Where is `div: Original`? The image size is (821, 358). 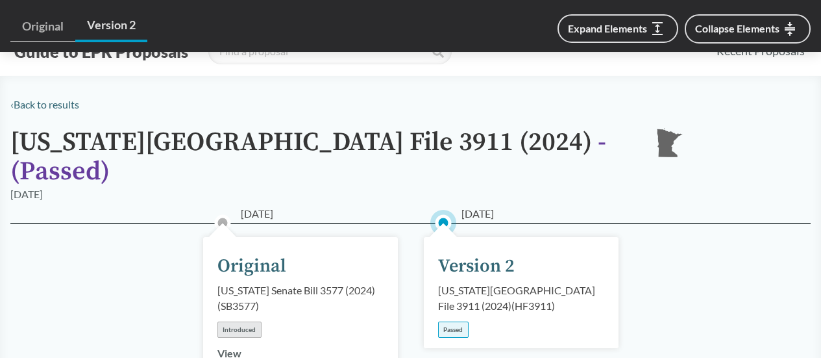
div: Original is located at coordinates (252, 266).